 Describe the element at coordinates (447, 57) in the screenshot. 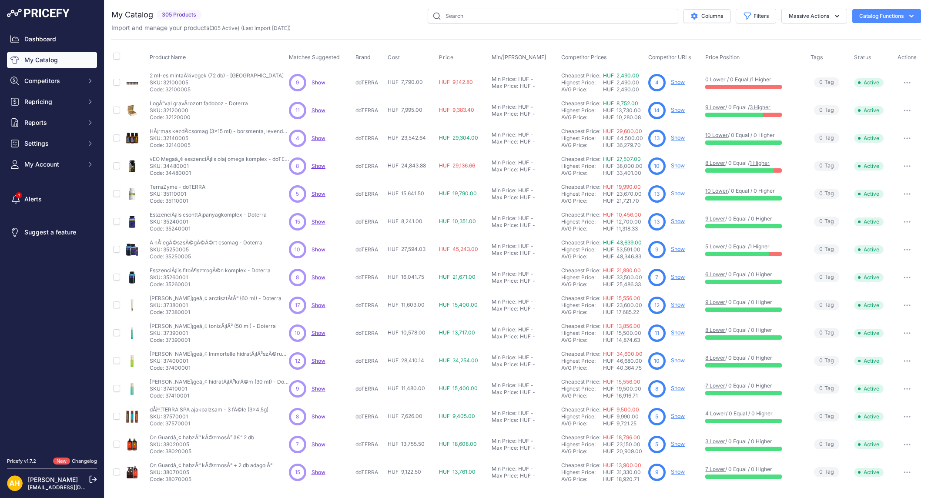

I see `button: Price` at that location.